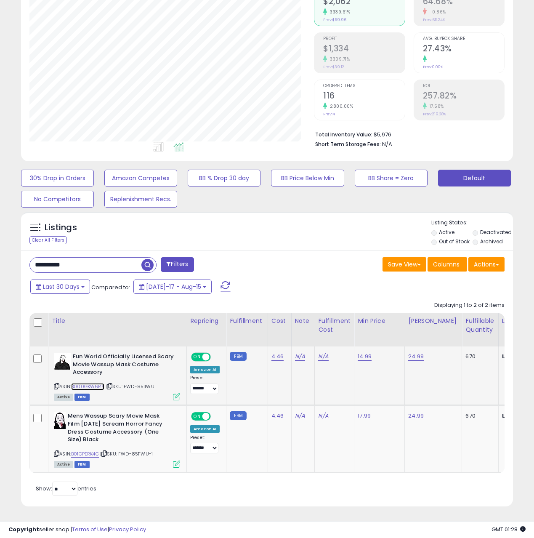  I want to click on div: Fulfillable Quantity, so click(480, 325).